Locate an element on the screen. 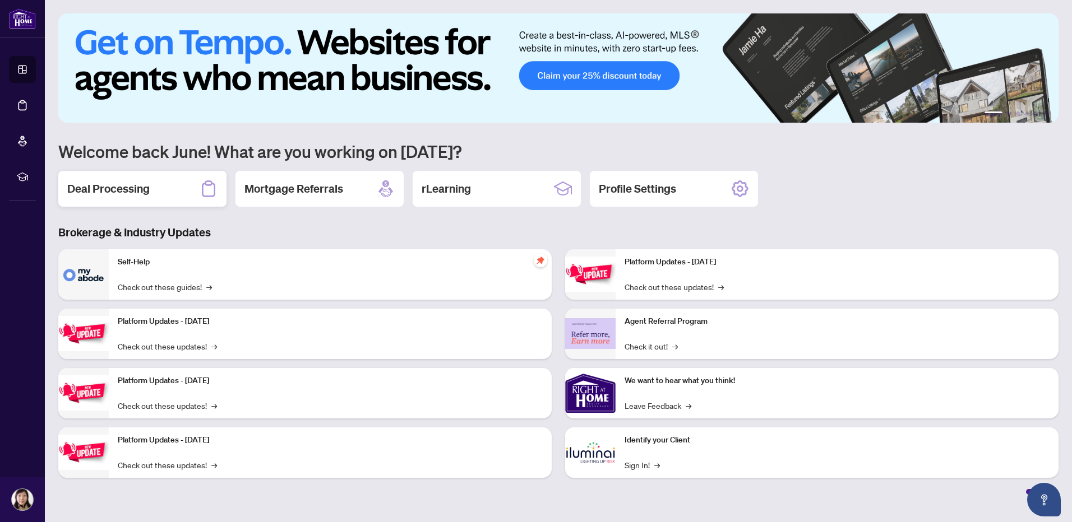  h2: Mortgage Referrals is located at coordinates (294, 189).